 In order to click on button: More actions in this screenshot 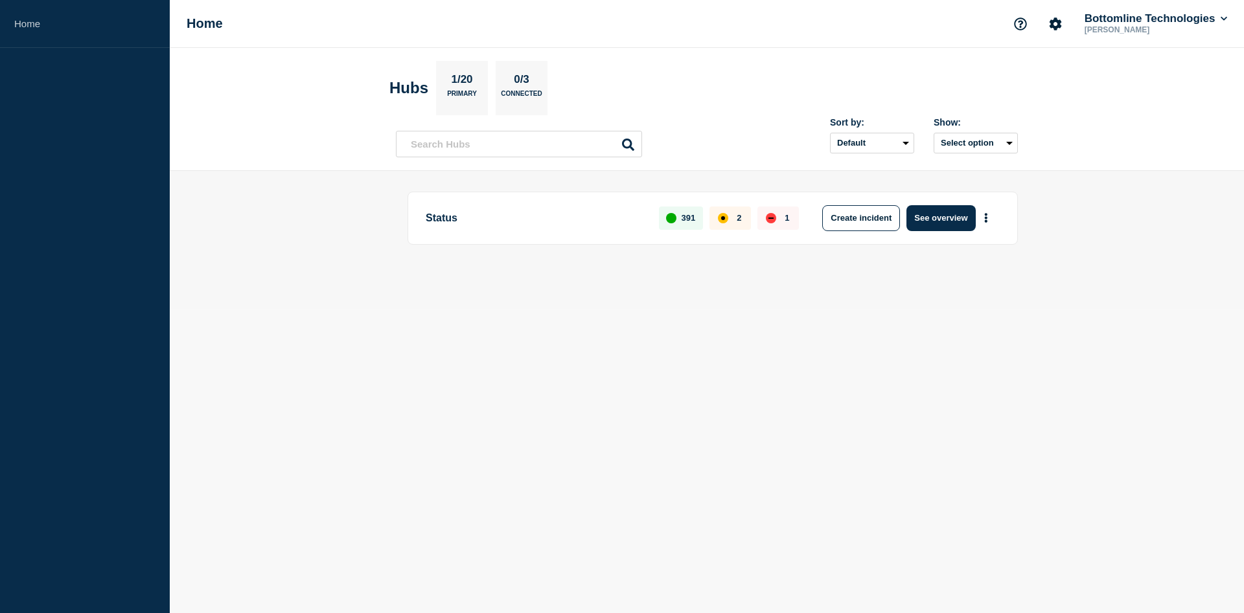, I will do `click(986, 218)`.